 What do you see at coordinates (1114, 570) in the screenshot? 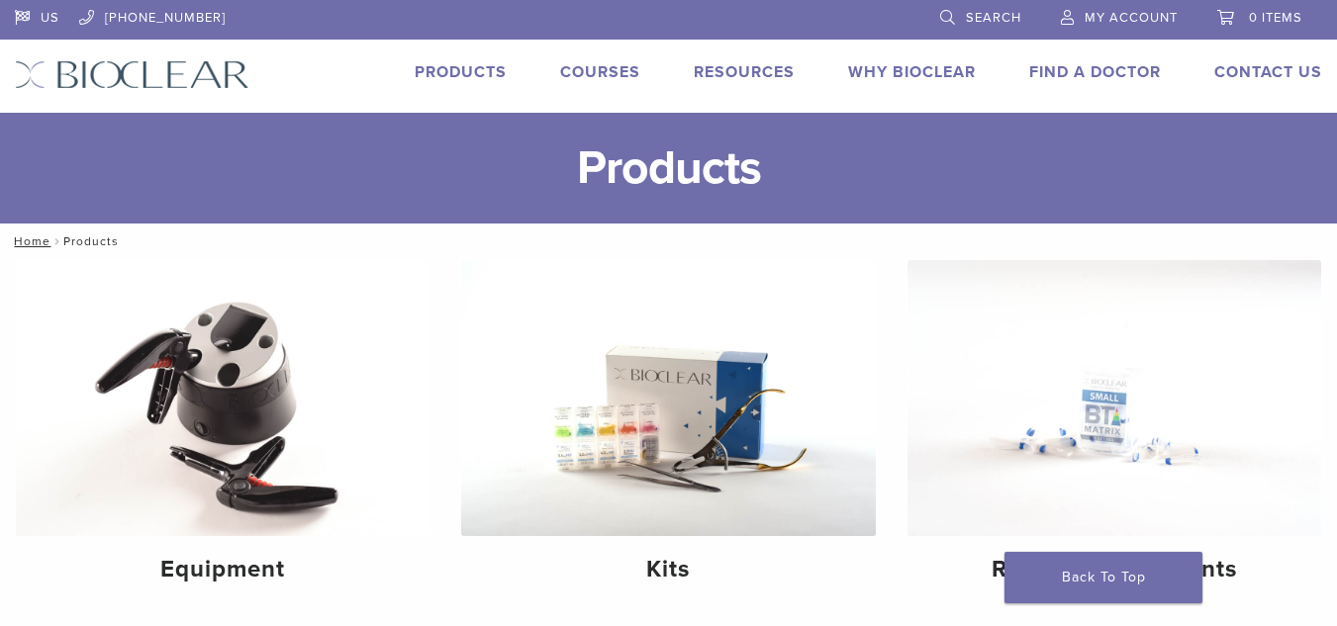
I see `h4: Reorder Components` at bounding box center [1114, 570].